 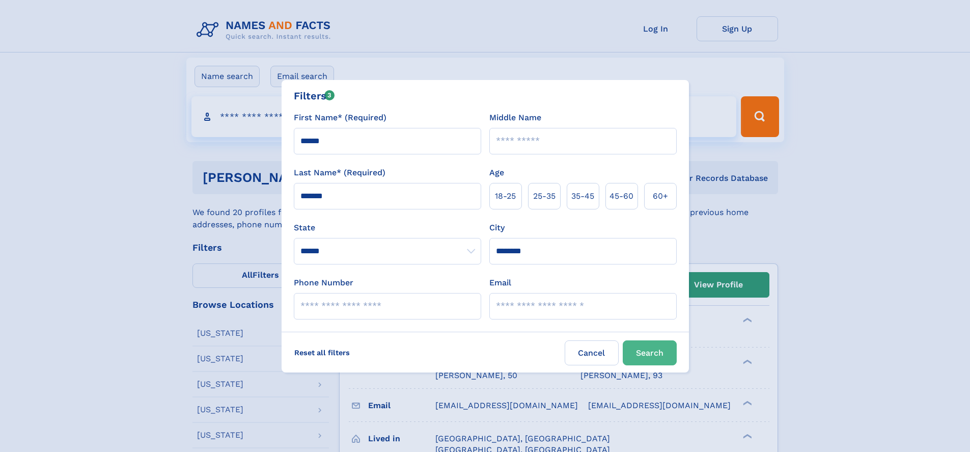 I want to click on span: 60+, so click(x=661, y=196).